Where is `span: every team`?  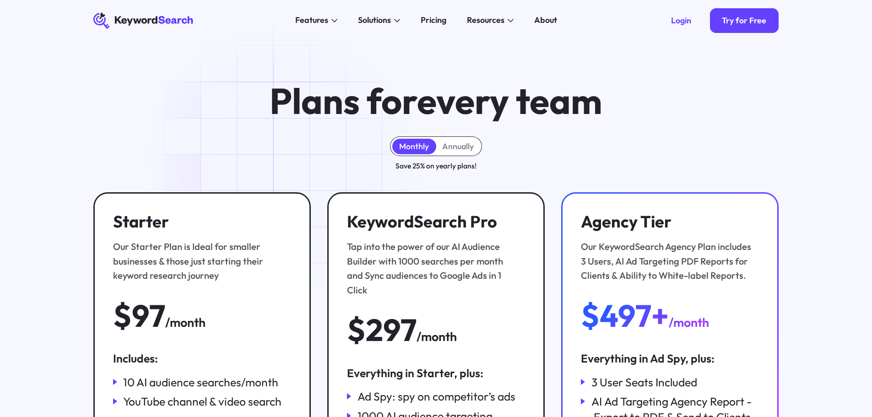 span: every team is located at coordinates (509, 101).